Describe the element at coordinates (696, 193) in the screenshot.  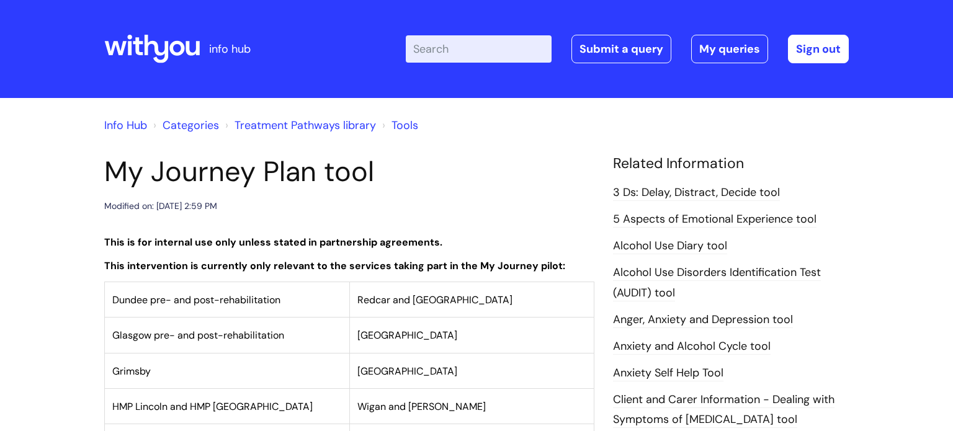
I see `a: 3 Ds: Delay, Distract, Decide tool` at that location.